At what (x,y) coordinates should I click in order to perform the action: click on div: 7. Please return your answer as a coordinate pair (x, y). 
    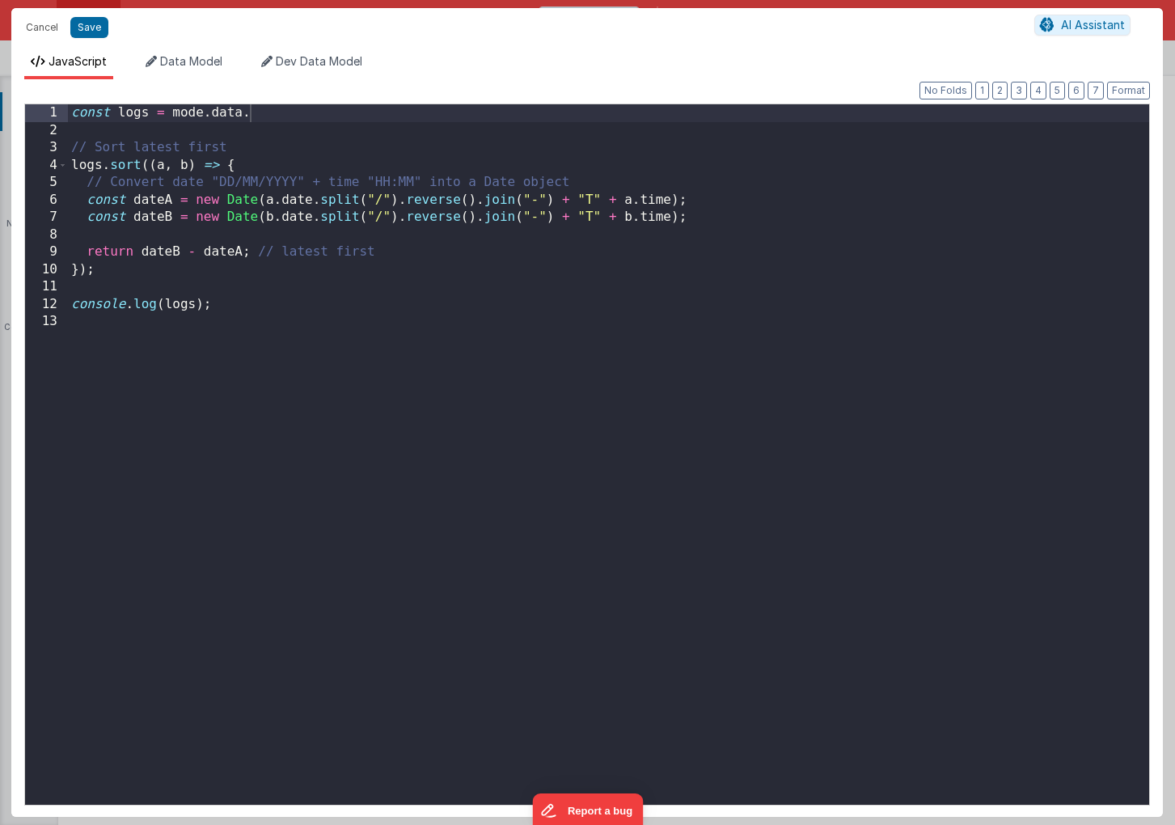
    Looking at the image, I should click on (46, 218).